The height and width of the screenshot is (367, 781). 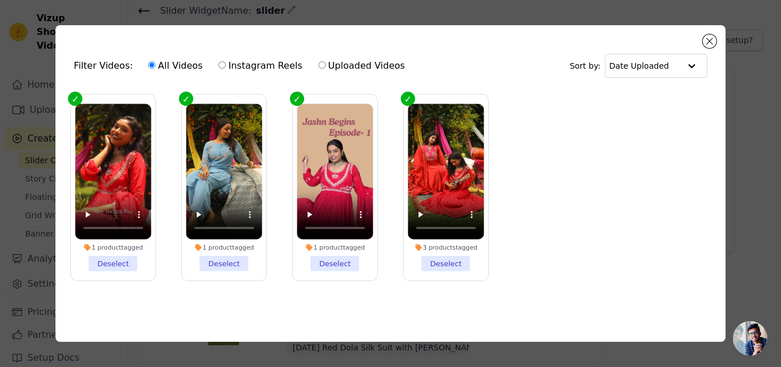 I want to click on div: Sort by:, so click(x=638, y=66).